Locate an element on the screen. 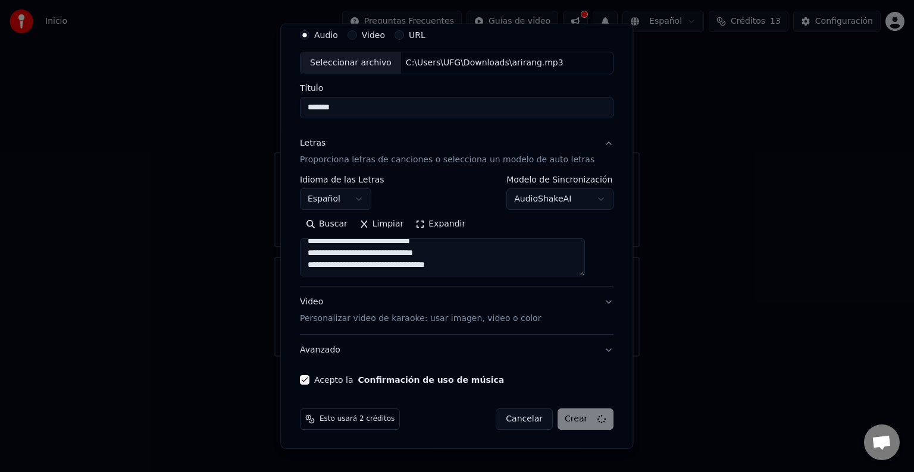  label: Audio is located at coordinates (326, 35).